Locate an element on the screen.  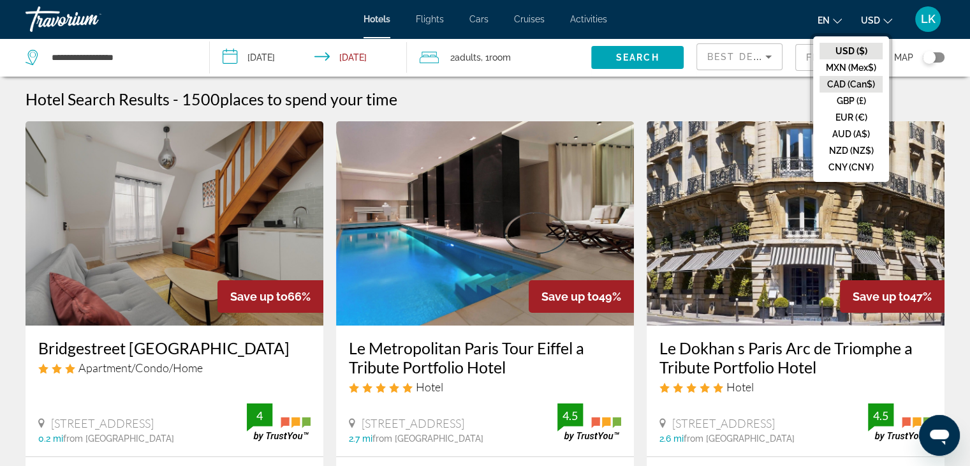
a: Flights is located at coordinates (430, 19).